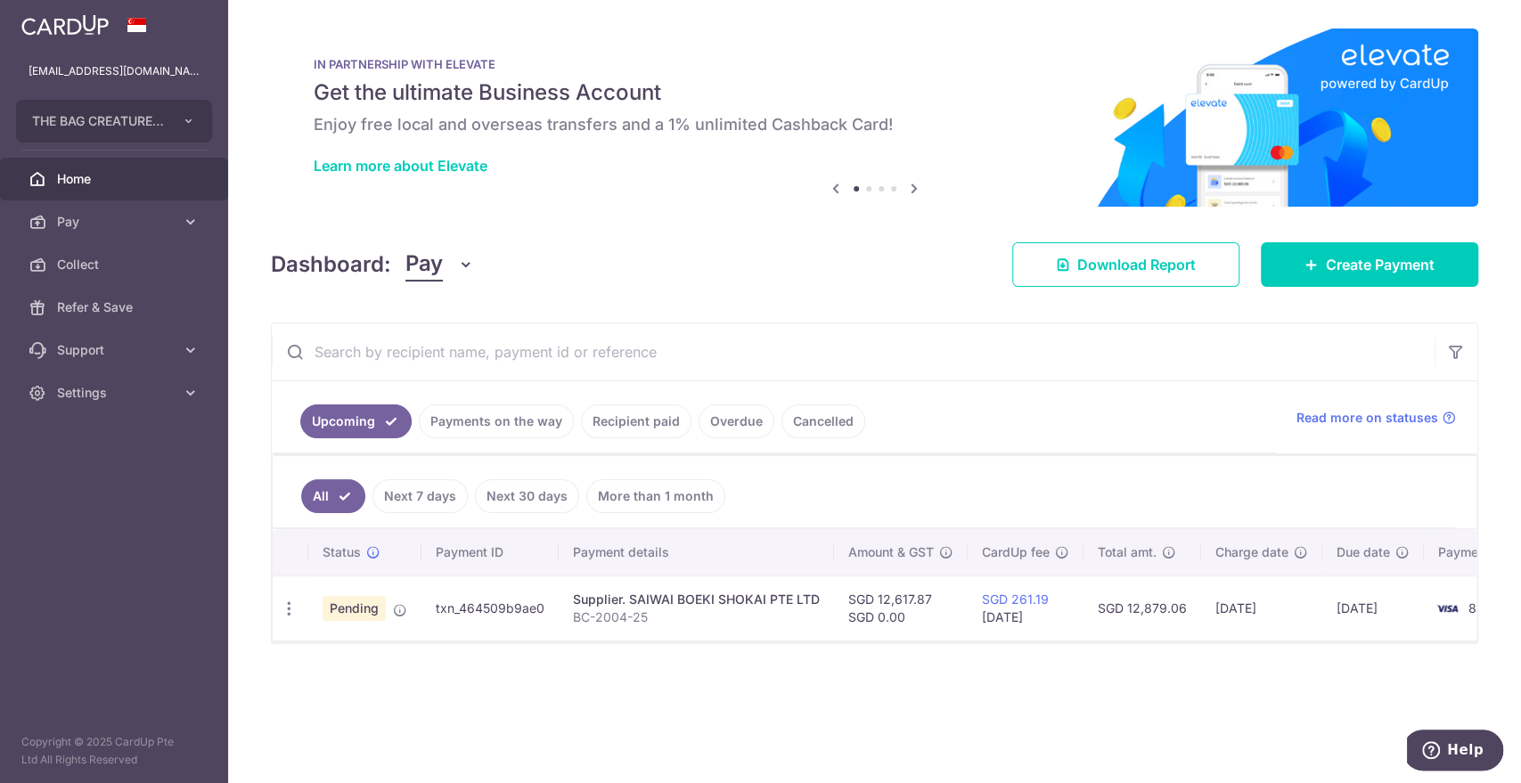  I want to click on a: Overdue, so click(736, 421).